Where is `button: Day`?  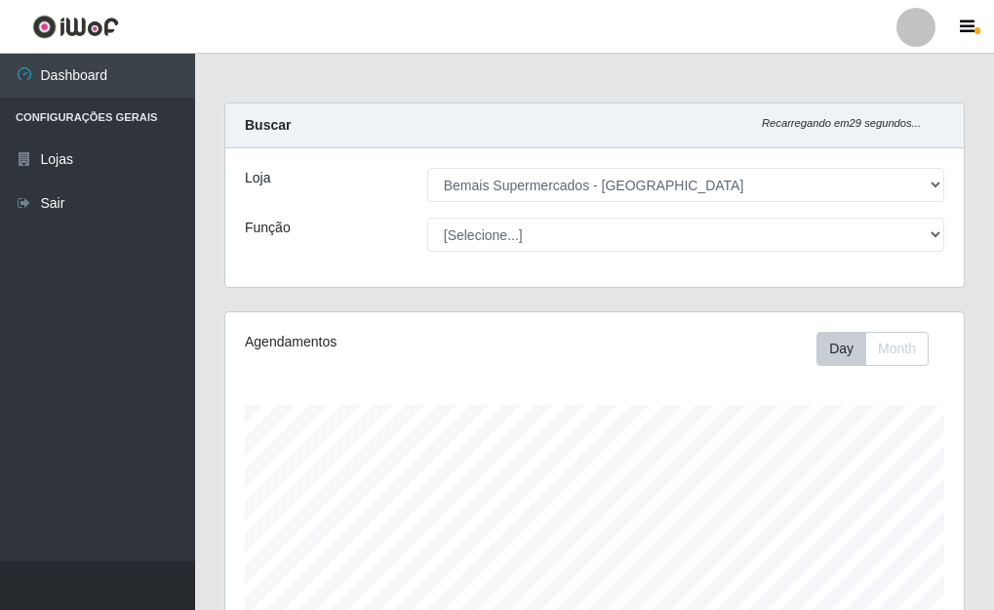 button: Day is located at coordinates (841, 348).